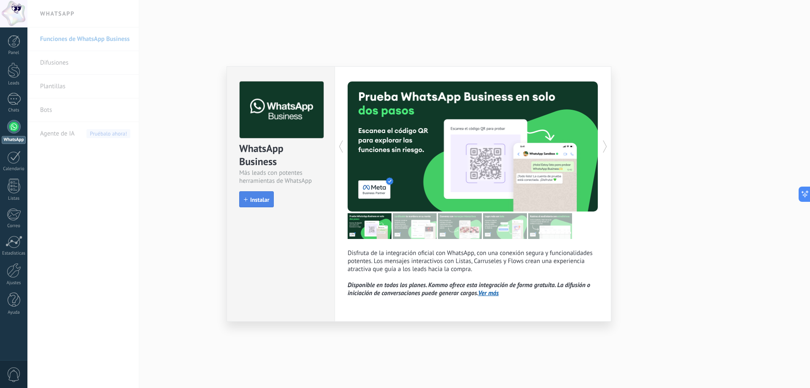 This screenshot has height=388, width=810. I want to click on div: Listas, so click(14, 198).